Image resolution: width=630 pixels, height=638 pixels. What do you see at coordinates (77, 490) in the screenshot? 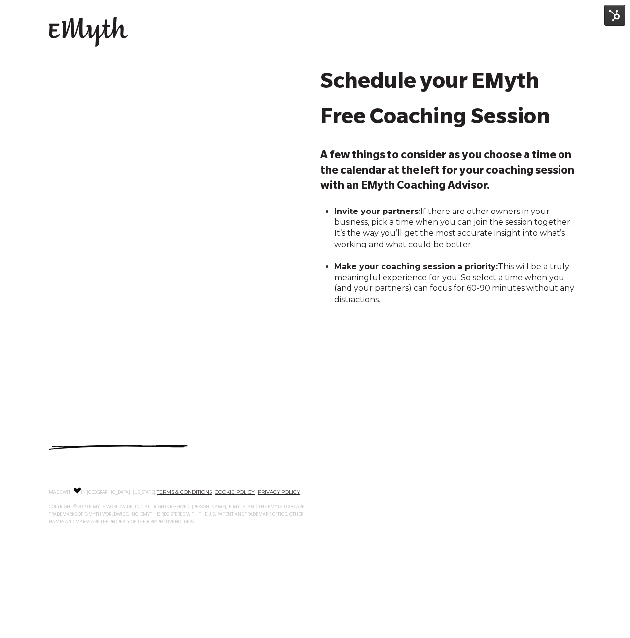
I see `img: Love` at bounding box center [77, 490].